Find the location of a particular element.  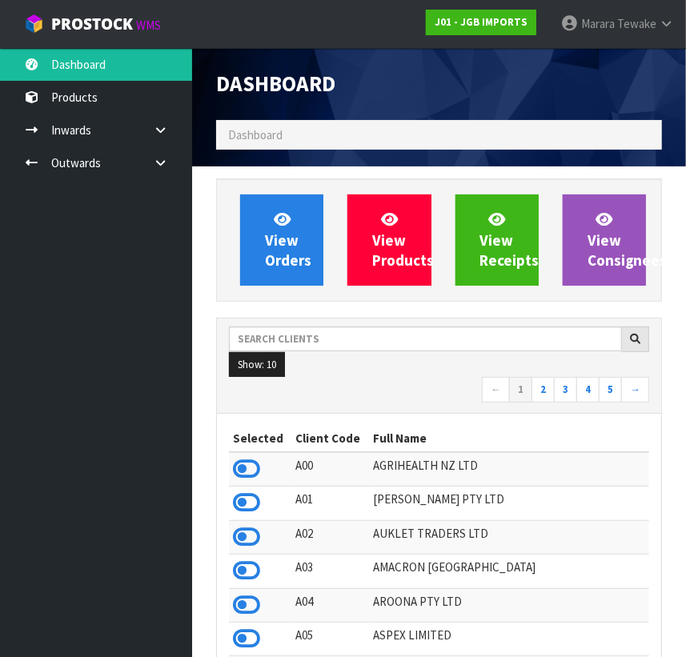

a: J01 - JGB IMPORTS is located at coordinates (481, 22).